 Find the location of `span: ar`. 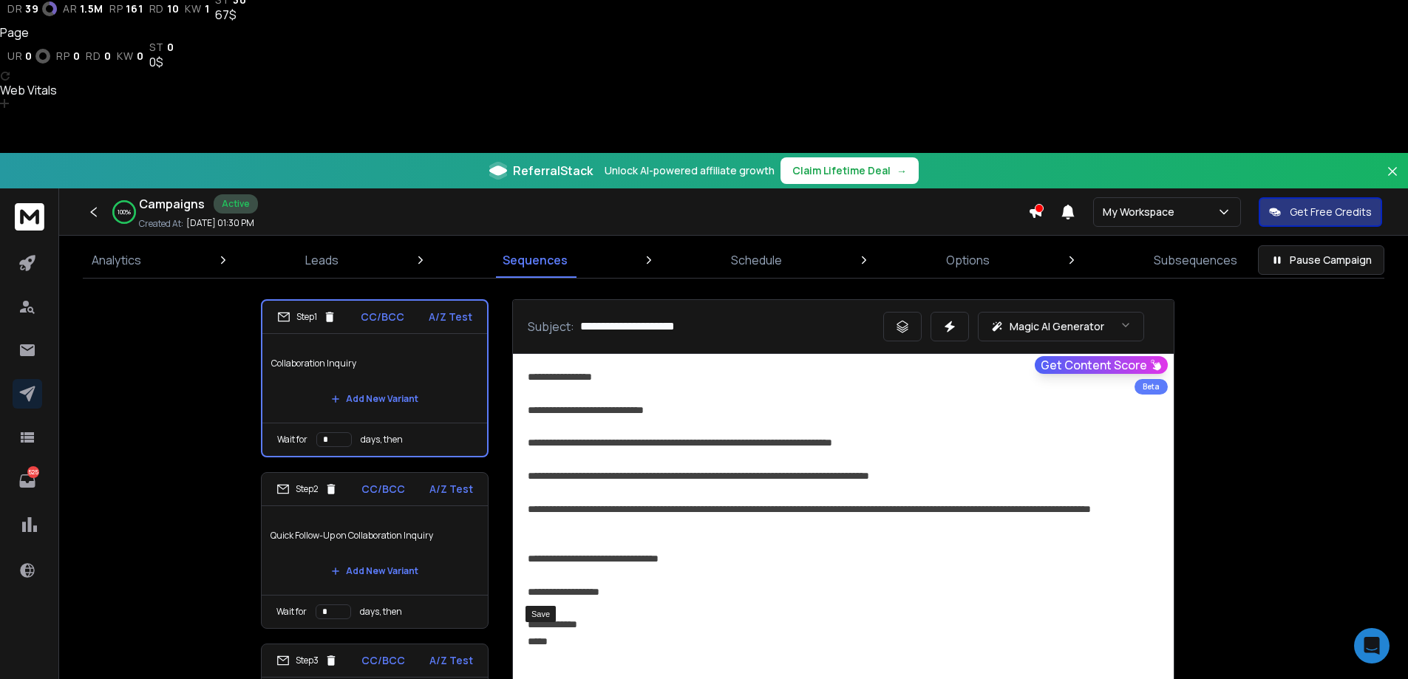

span: ar is located at coordinates (69, 9).